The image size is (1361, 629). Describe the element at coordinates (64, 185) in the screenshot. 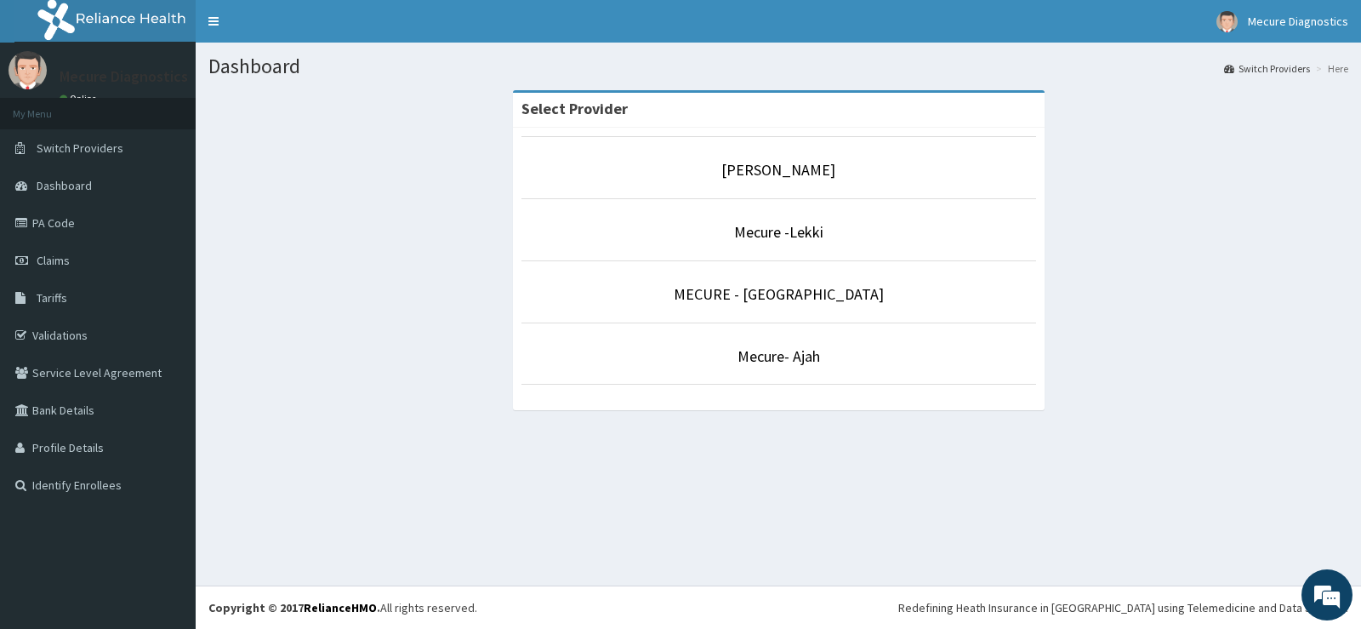

I see `span: Dashboard` at that location.